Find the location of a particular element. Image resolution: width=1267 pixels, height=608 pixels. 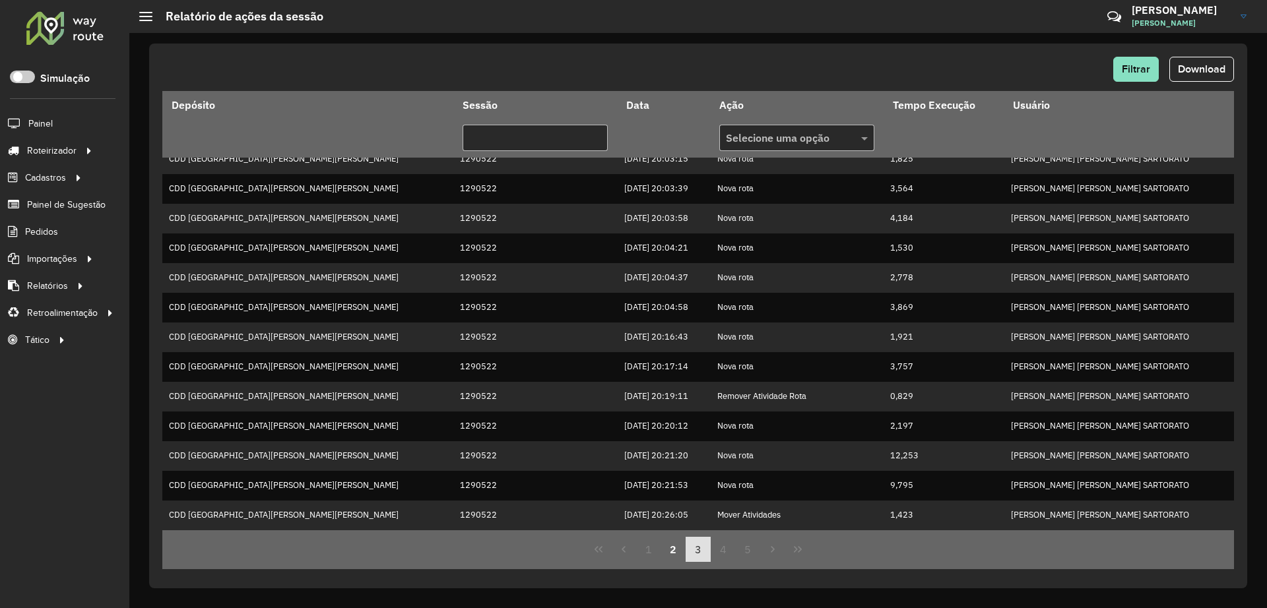

td: 1,530 is located at coordinates (944, 248).